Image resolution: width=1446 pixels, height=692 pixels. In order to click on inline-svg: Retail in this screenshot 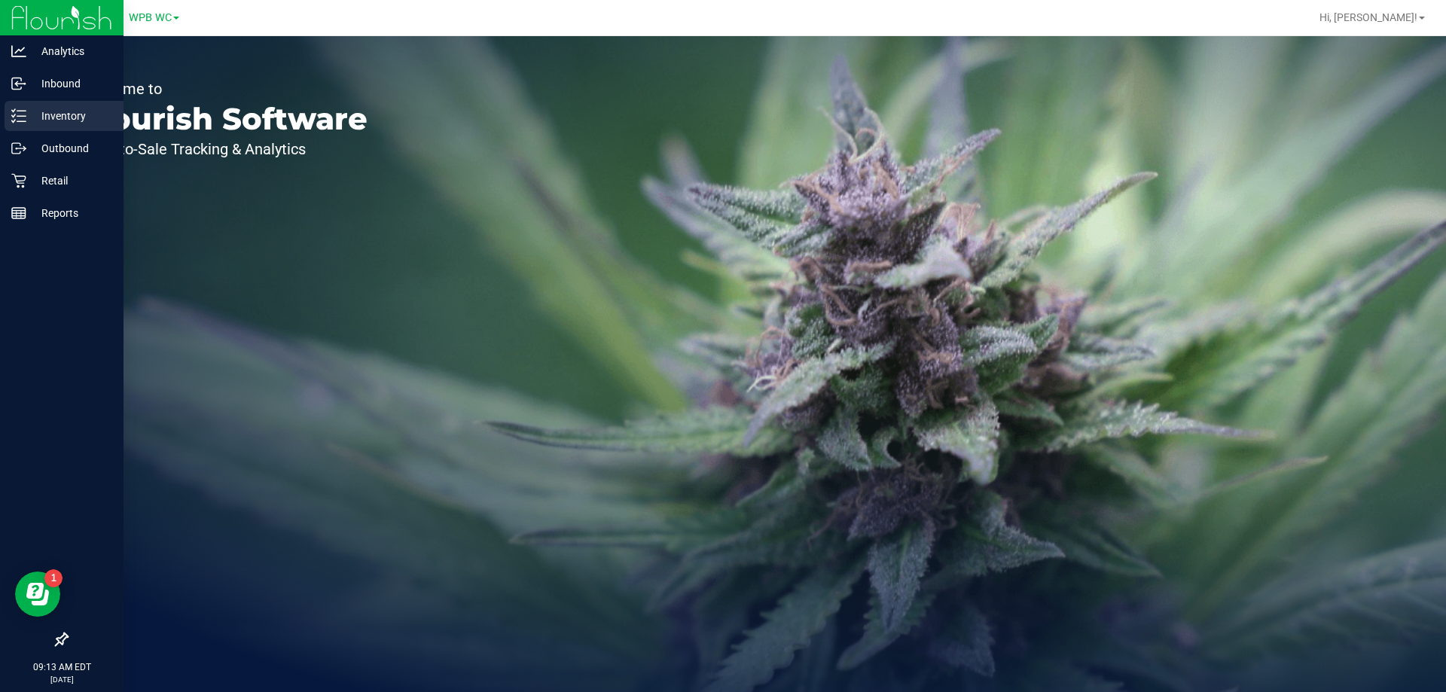, I will do `click(19, 181)`.